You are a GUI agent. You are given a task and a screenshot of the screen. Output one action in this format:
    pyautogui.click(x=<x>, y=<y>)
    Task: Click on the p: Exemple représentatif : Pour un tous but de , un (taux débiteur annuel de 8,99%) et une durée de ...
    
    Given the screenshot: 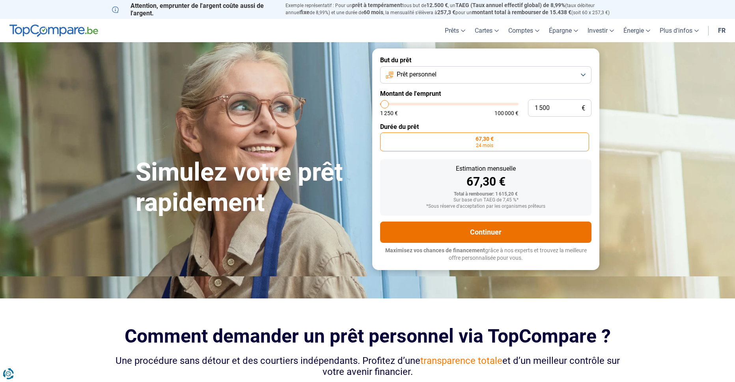 What is the action you would take?
    pyautogui.click(x=454, y=9)
    